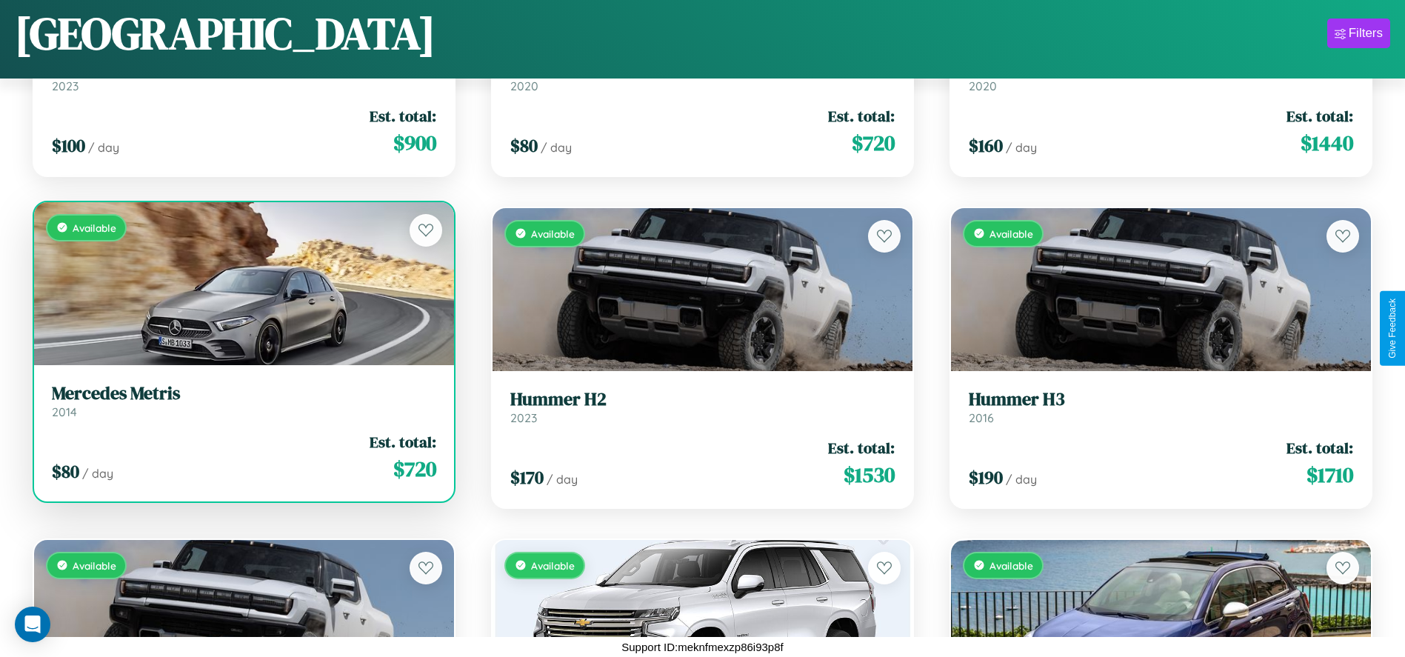 This screenshot has height=657, width=1405. I want to click on span: $ 100, so click(68, 145).